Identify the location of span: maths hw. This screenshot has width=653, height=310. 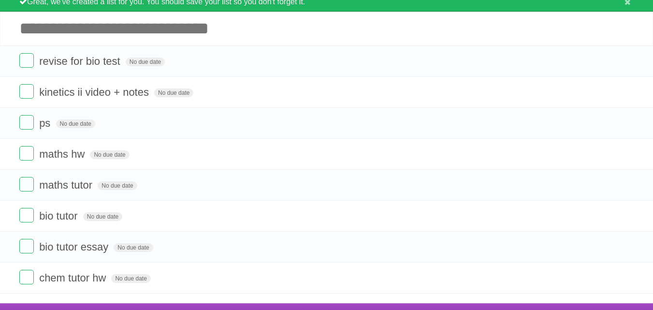
(63, 154).